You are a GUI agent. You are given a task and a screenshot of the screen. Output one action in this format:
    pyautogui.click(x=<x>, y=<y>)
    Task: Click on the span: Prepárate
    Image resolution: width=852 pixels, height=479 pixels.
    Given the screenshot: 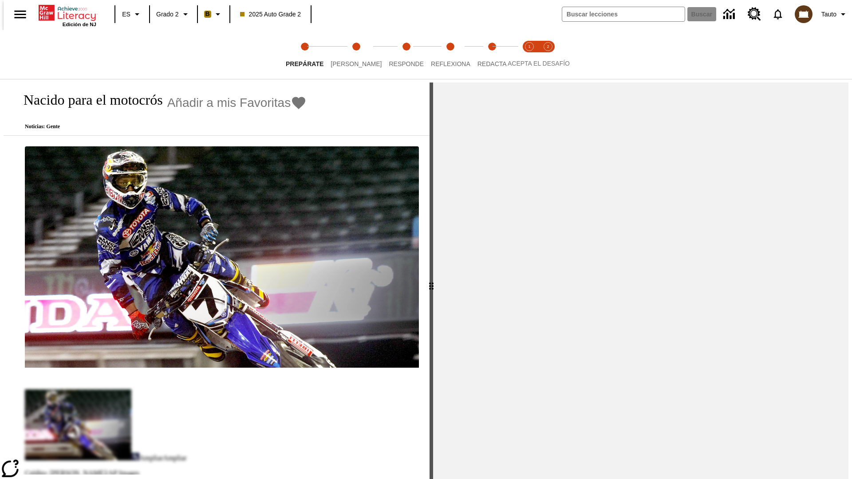 What is the action you would take?
    pyautogui.click(x=305, y=64)
    